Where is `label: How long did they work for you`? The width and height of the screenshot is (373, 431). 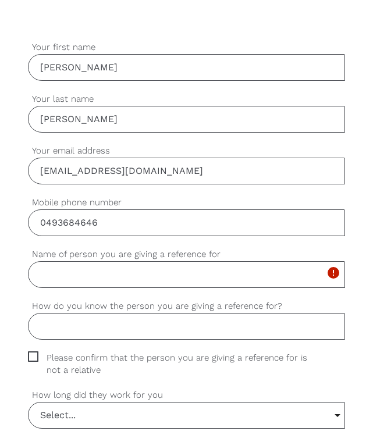 label: How long did they work for you is located at coordinates (186, 395).